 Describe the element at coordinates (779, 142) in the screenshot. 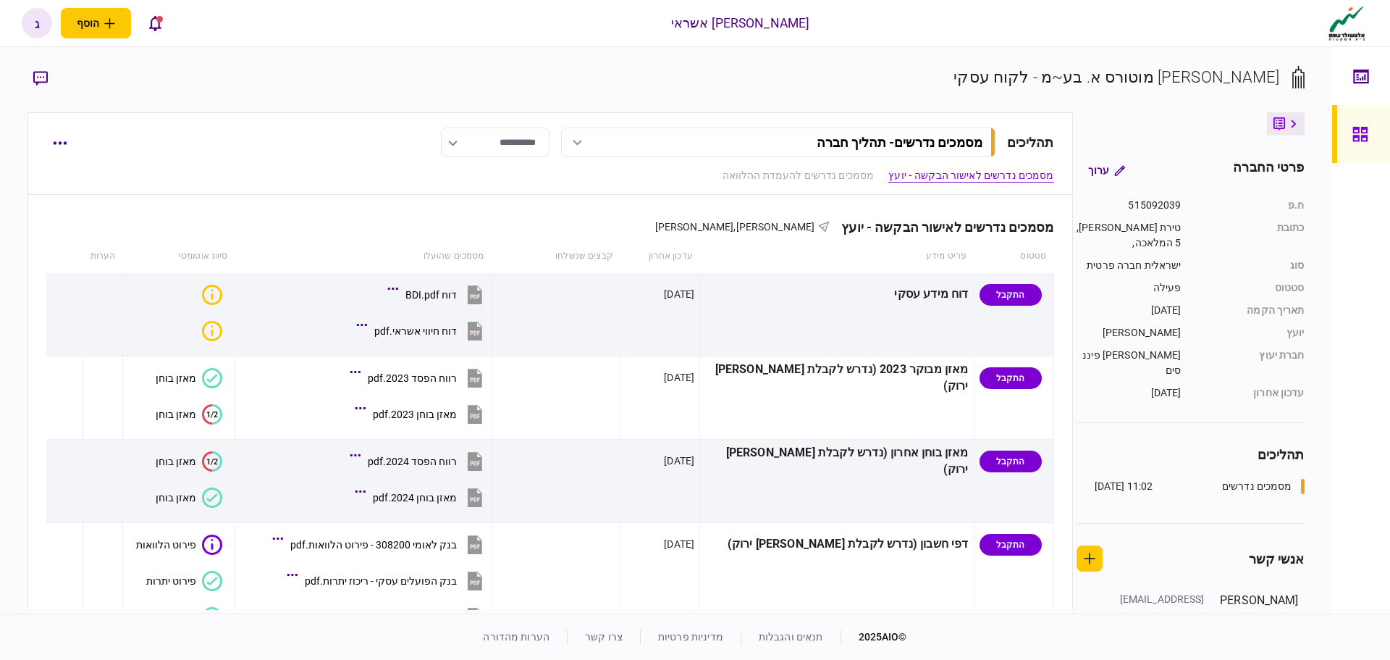

I see `button: מסמכים נדרשים- תהליך חברה` at that location.